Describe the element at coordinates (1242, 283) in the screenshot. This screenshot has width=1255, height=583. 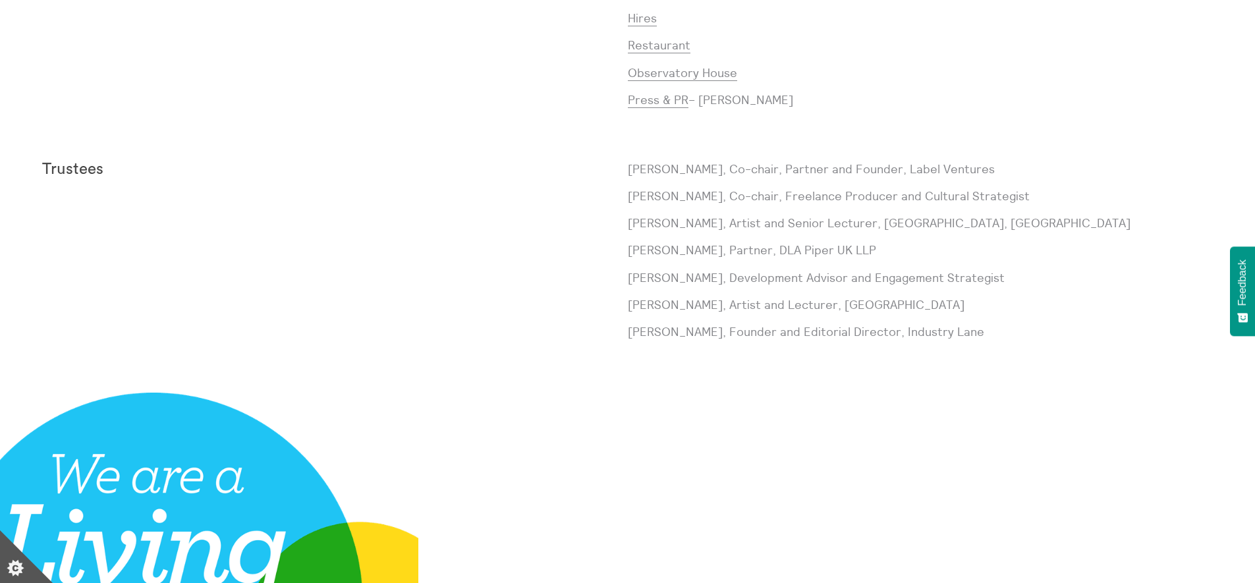
I see `span: Feedback` at that location.